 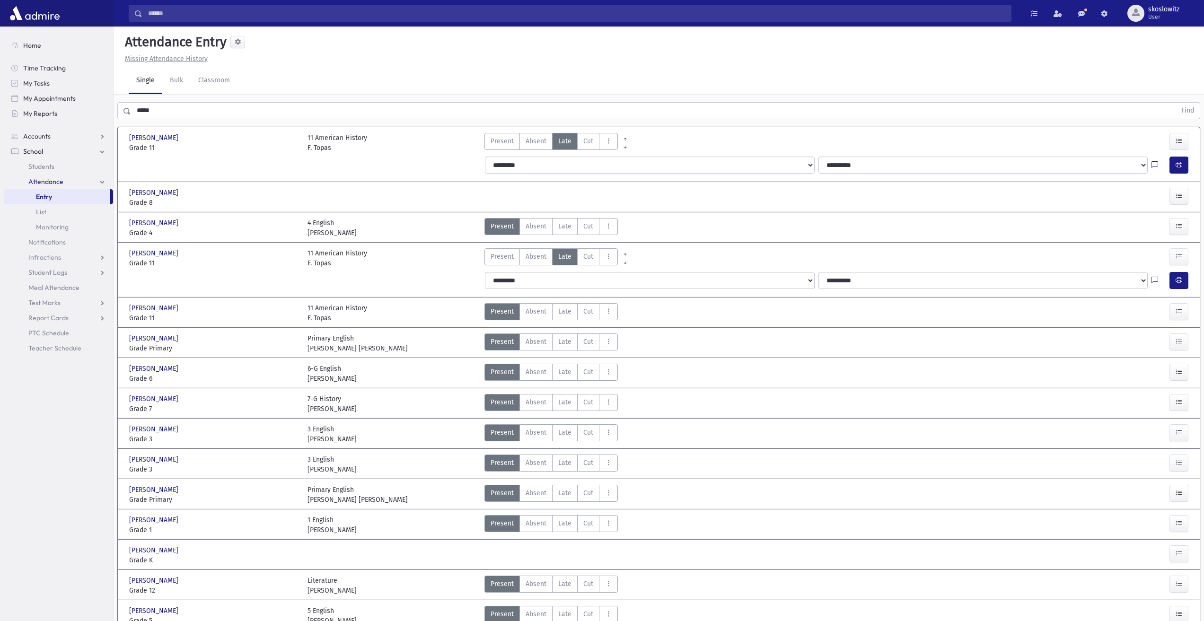 I want to click on a: Time Tracking, so click(x=58, y=68).